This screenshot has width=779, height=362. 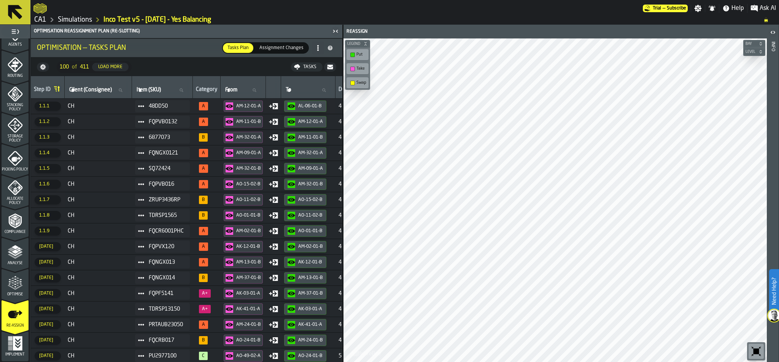 I want to click on span: 411, so click(x=84, y=67).